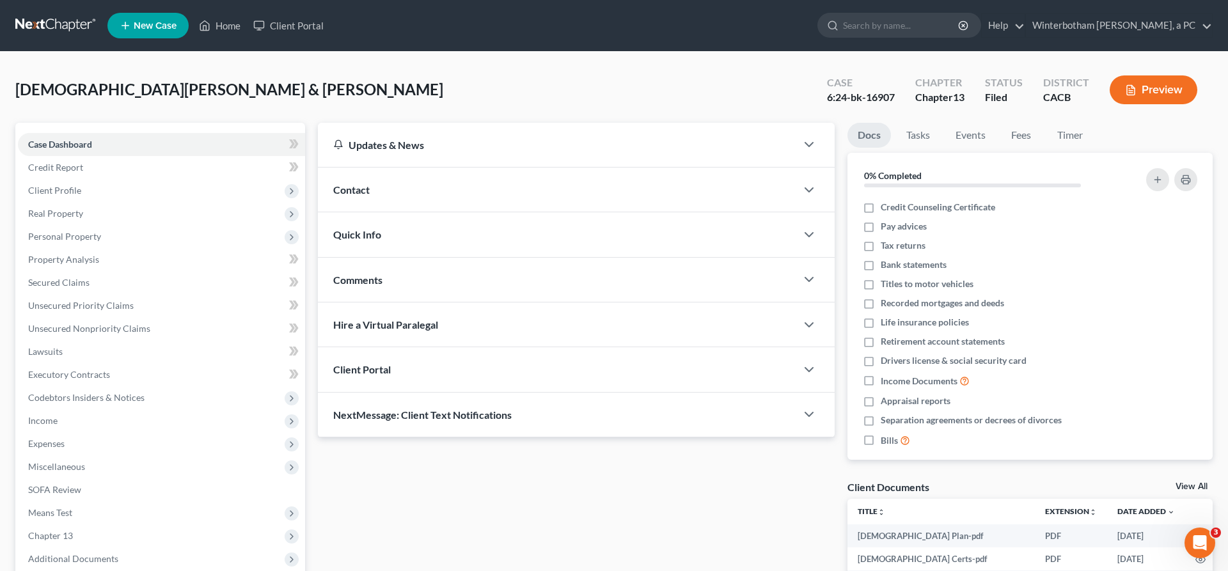 This screenshot has width=1228, height=571. I want to click on span: Drivers license & social security card, so click(954, 361).